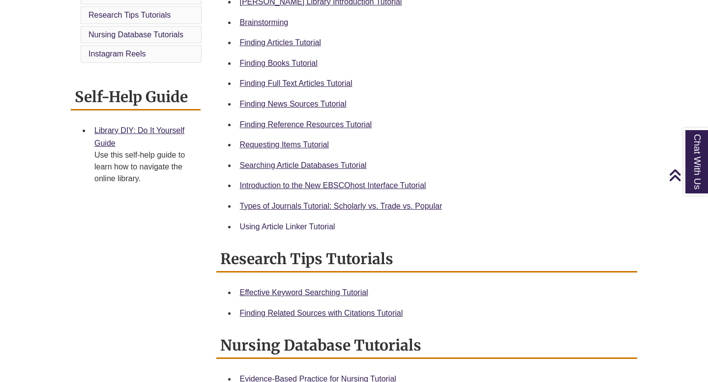  What do you see at coordinates (296, 83) in the screenshot?
I see `a: Finding Full Text Articles Tutorial` at bounding box center [296, 83].